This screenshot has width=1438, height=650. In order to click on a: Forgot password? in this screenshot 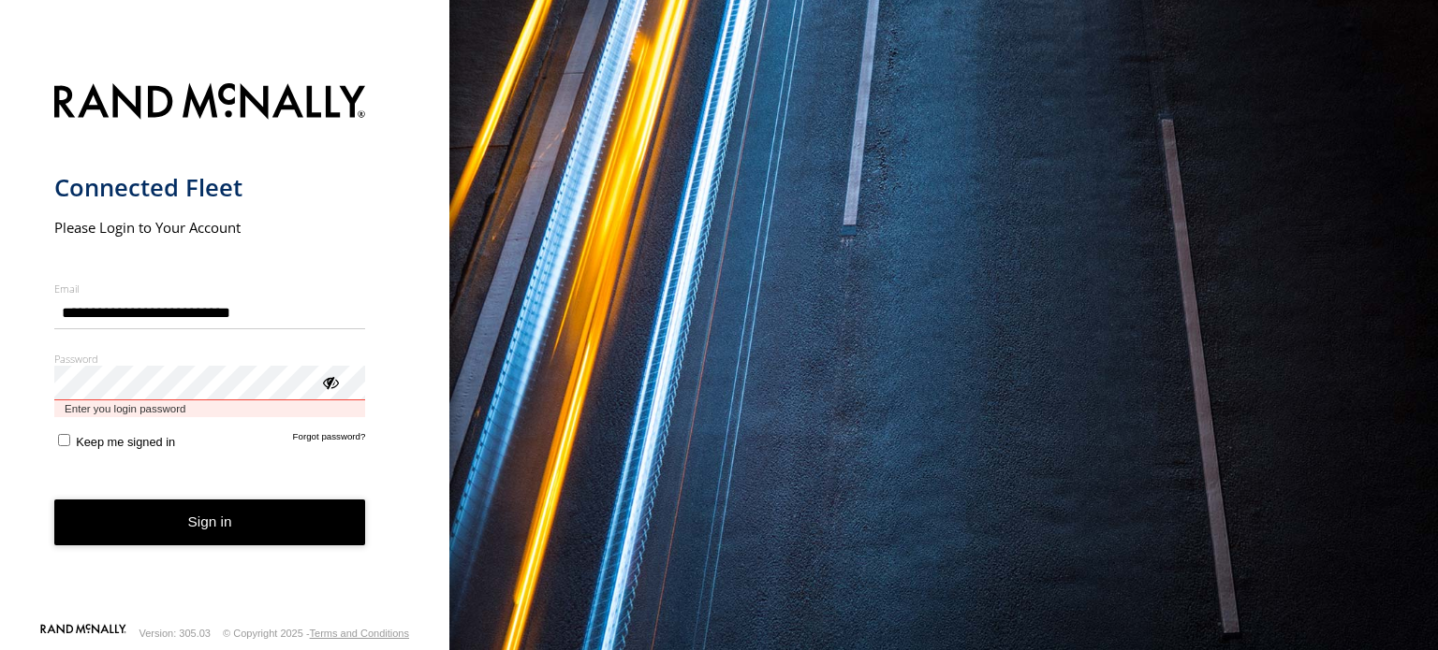, I will do `click(329, 440)`.